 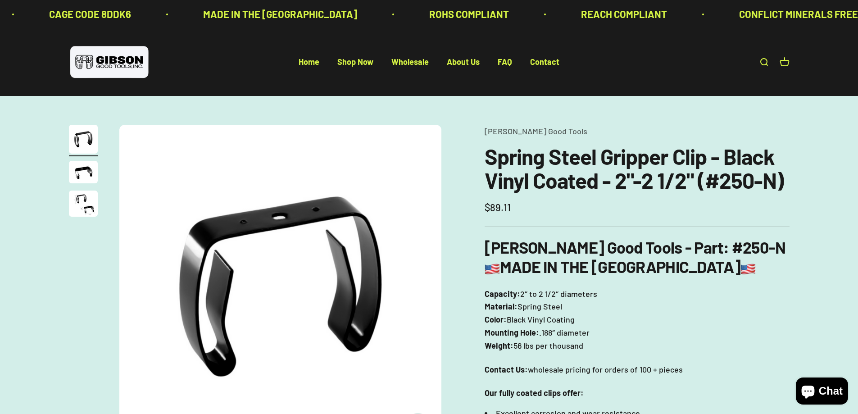 I want to click on a: Contact, so click(x=544, y=62).